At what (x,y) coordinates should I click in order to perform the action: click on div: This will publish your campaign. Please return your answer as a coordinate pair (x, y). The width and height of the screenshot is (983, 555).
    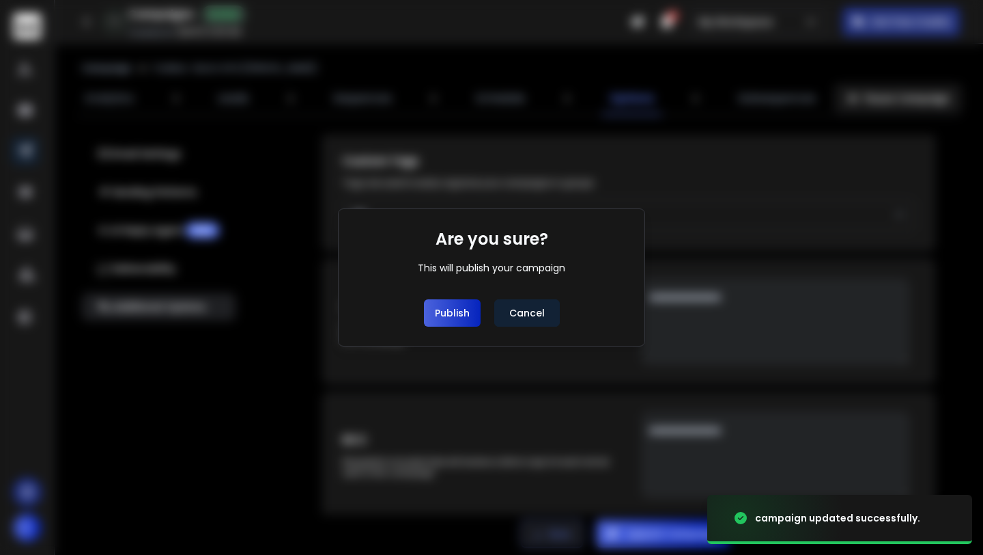
    Looking at the image, I should click on (492, 268).